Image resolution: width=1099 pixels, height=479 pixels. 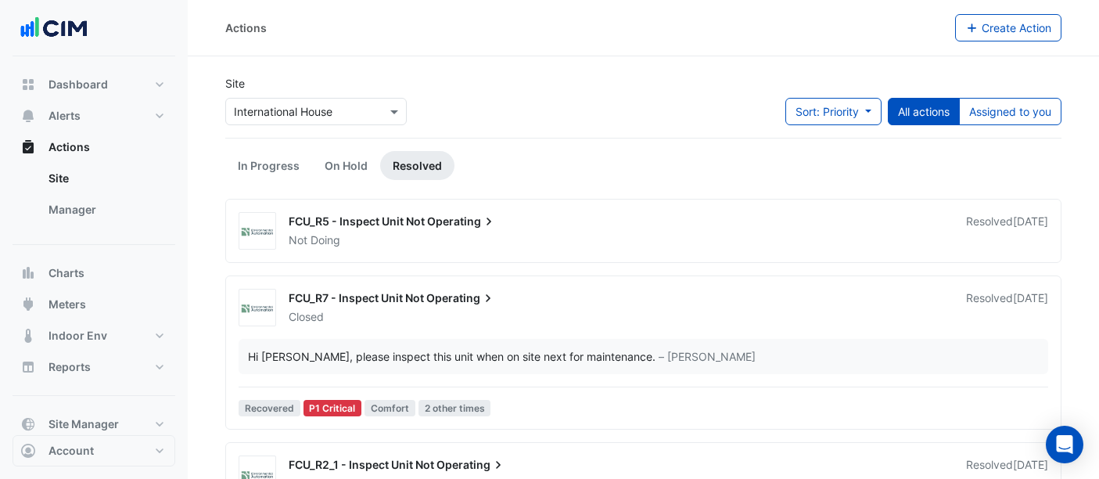 I want to click on app-icon: Meters, so click(x=28, y=304).